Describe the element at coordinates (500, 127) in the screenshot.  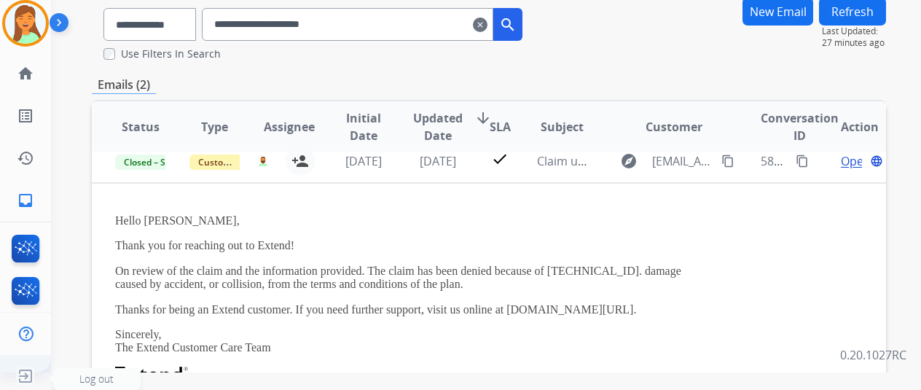
I see `span: SLA` at that location.